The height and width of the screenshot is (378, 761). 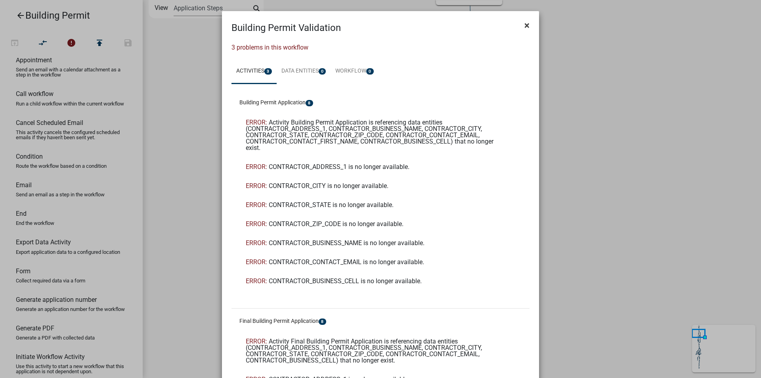 What do you see at coordinates (268, 71) in the screenshot?
I see `span: 3` at bounding box center [268, 71].